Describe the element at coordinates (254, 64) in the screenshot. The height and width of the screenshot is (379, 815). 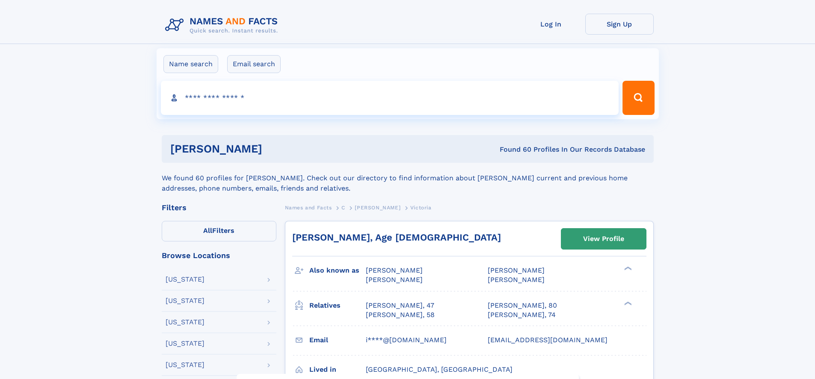
I see `label: Email search` at that location.